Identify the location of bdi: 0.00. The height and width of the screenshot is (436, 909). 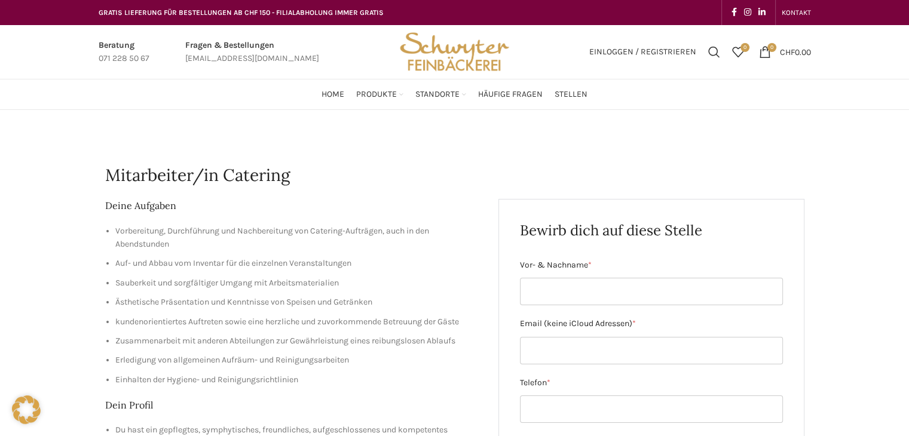
(795, 51).